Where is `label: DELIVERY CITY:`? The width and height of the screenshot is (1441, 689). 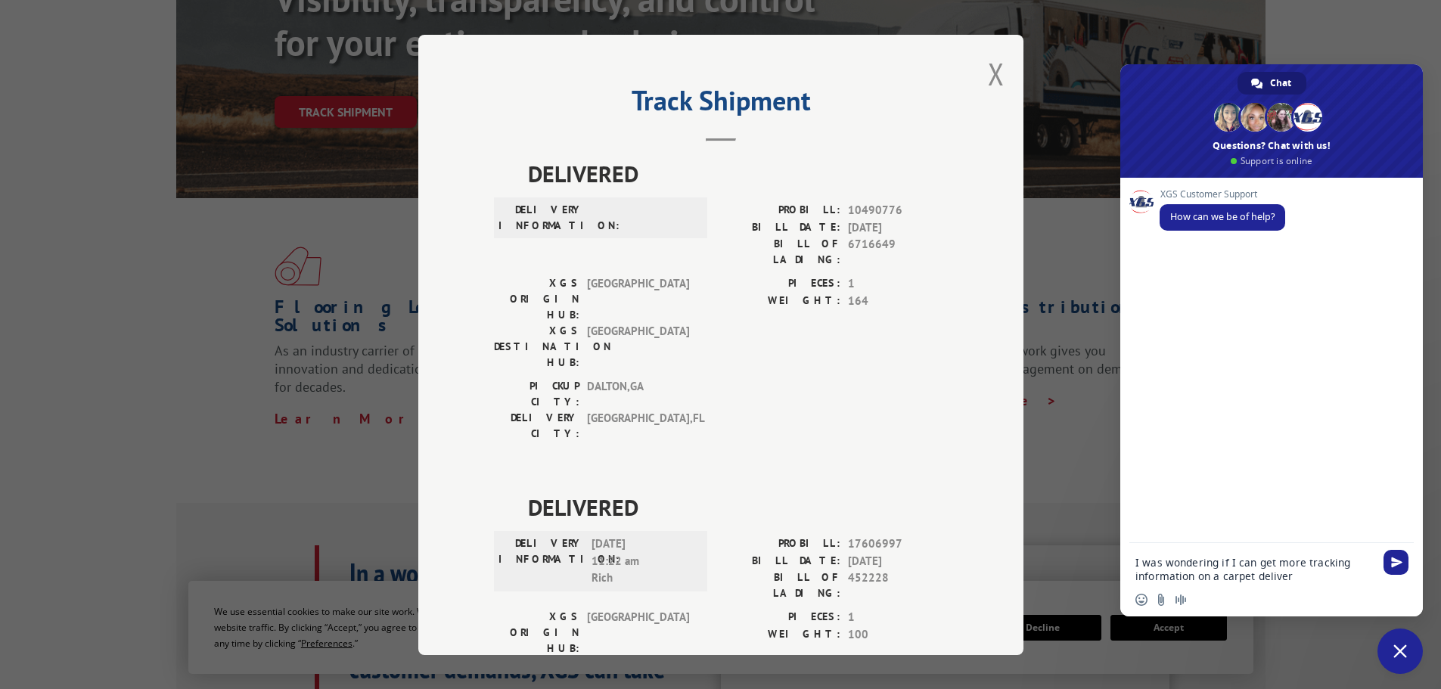
label: DELIVERY CITY: is located at coordinates (536, 426).